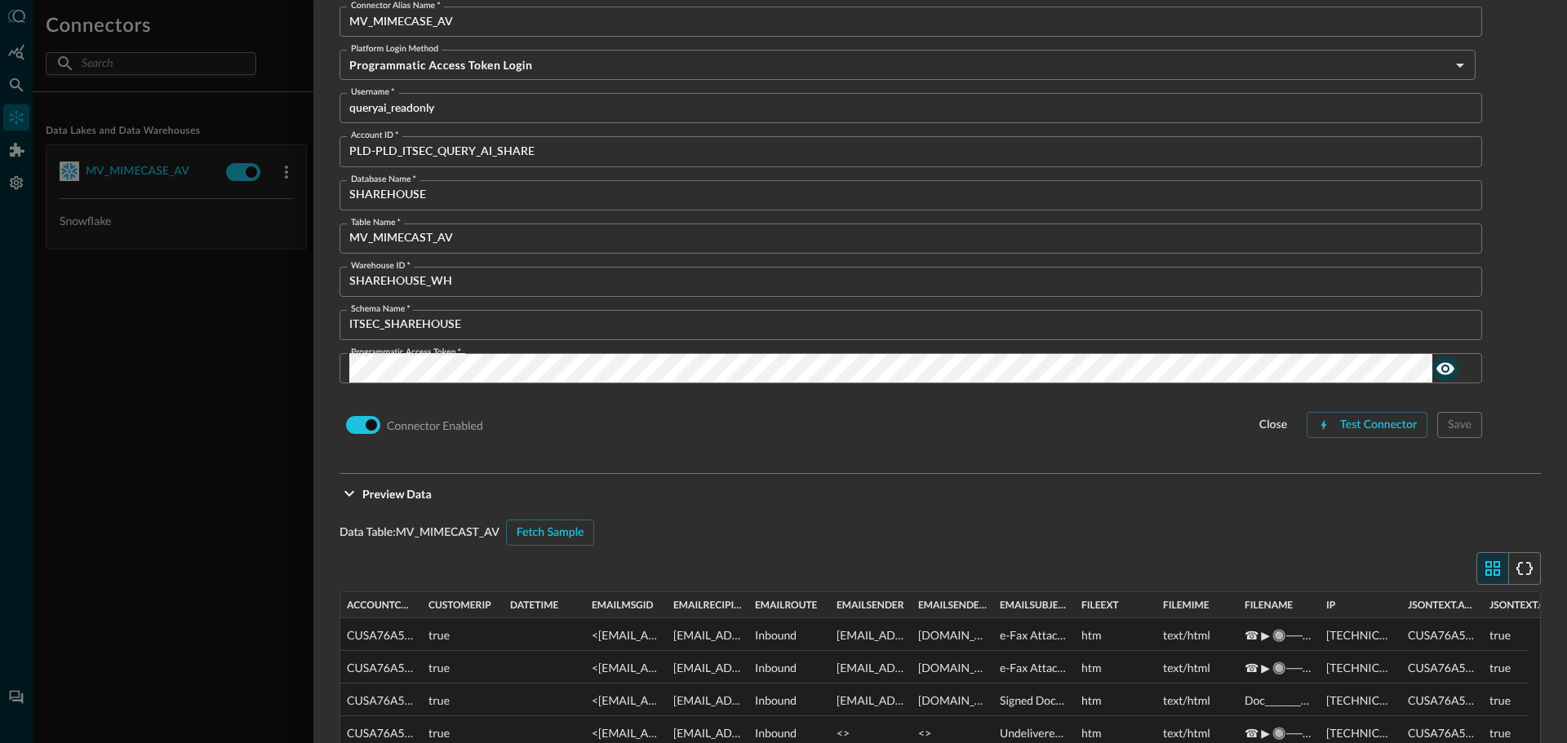 The image size is (1567, 743). Describe the element at coordinates (1330, 605) in the screenshot. I see `span: IP` at that location.